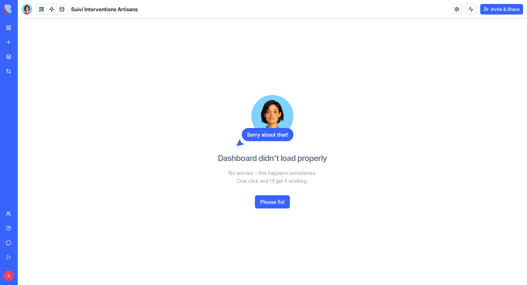 This screenshot has height=285, width=527. I want to click on img: logo, so click(25, 9).